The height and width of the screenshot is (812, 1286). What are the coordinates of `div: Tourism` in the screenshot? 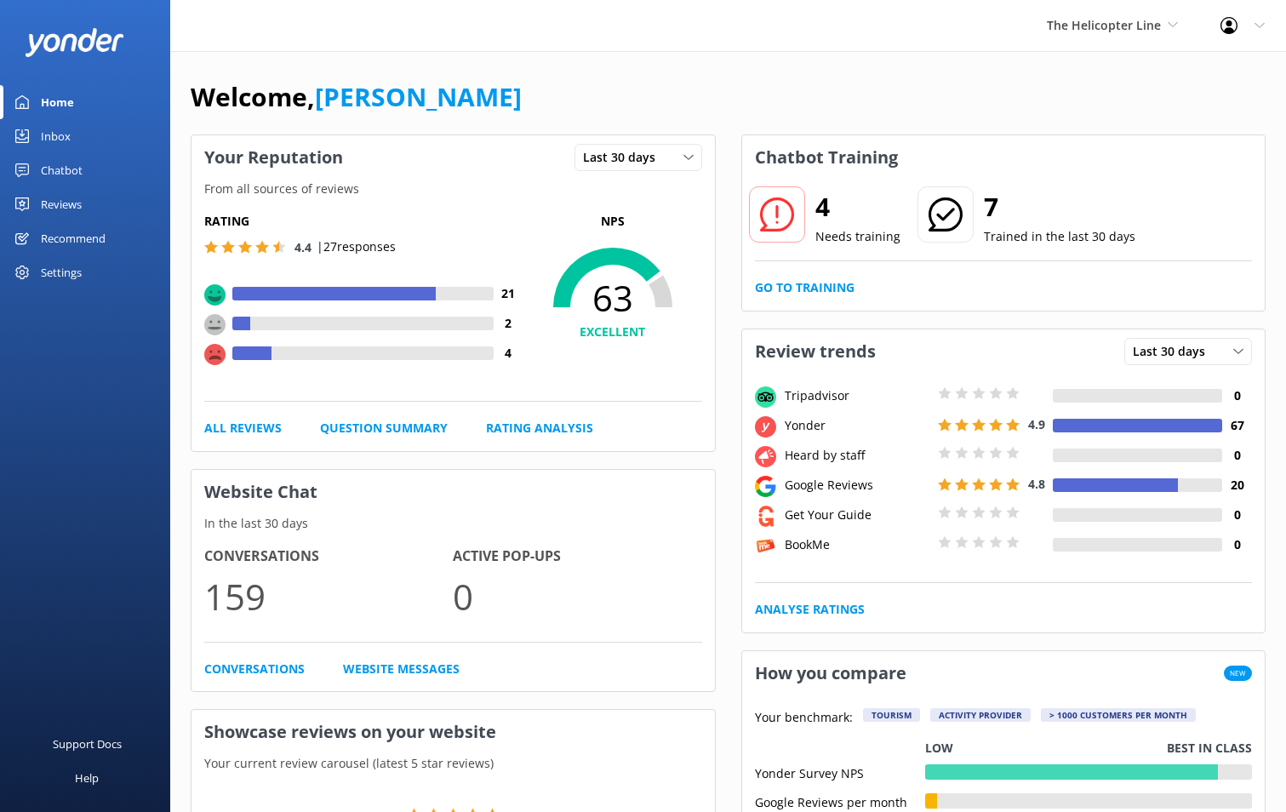 It's located at (891, 715).